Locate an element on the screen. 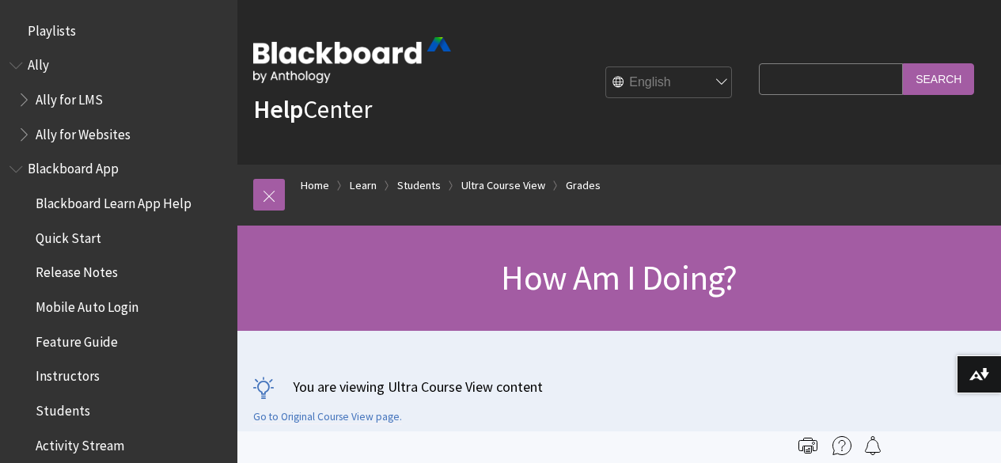  span: Students is located at coordinates (63, 407).